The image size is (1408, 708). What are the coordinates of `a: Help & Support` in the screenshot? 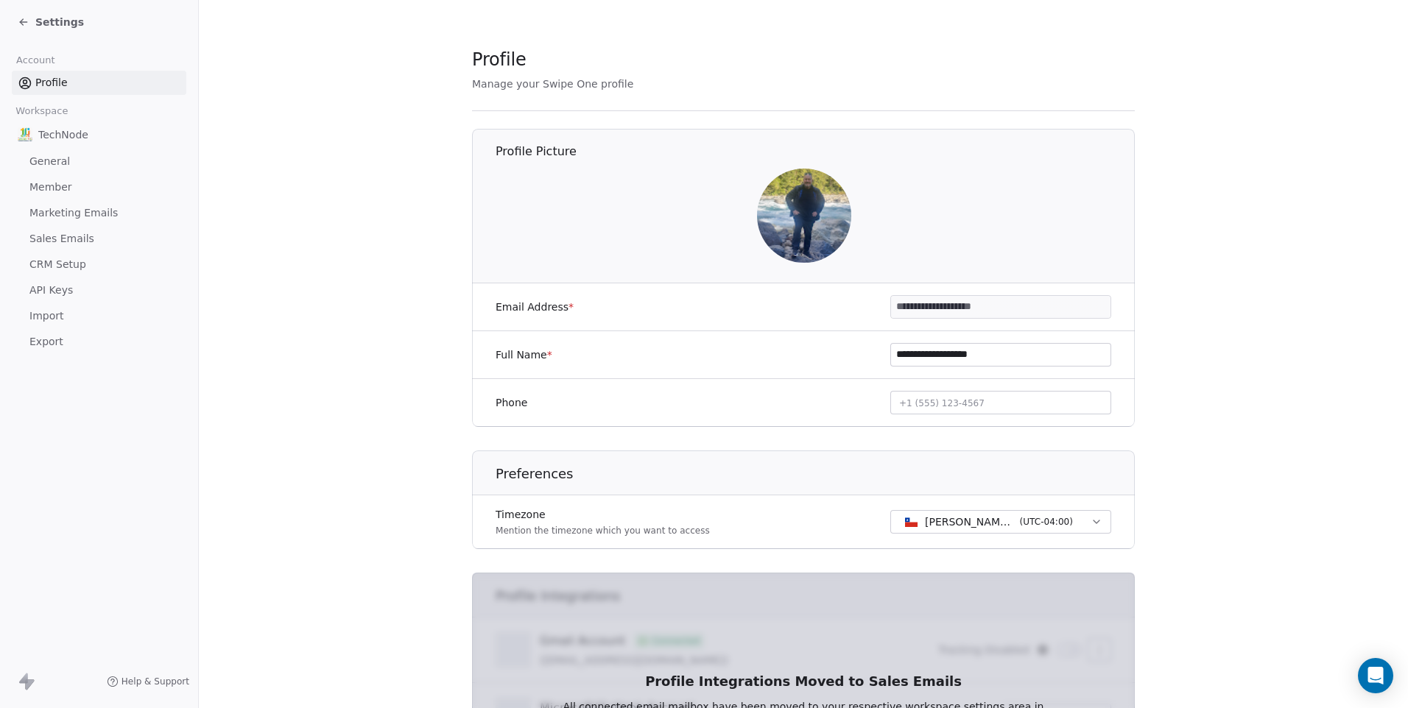 It's located at (148, 682).